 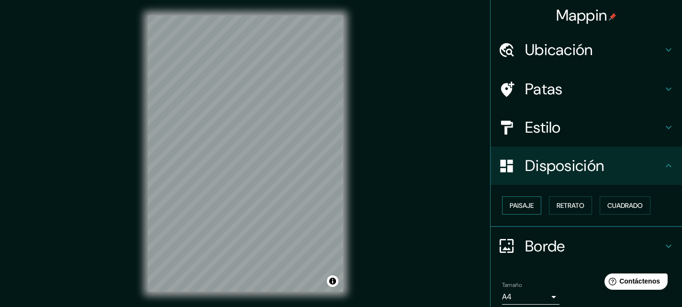 What do you see at coordinates (586, 50) in the screenshot?
I see `div: Ubicación` at bounding box center [586, 50].